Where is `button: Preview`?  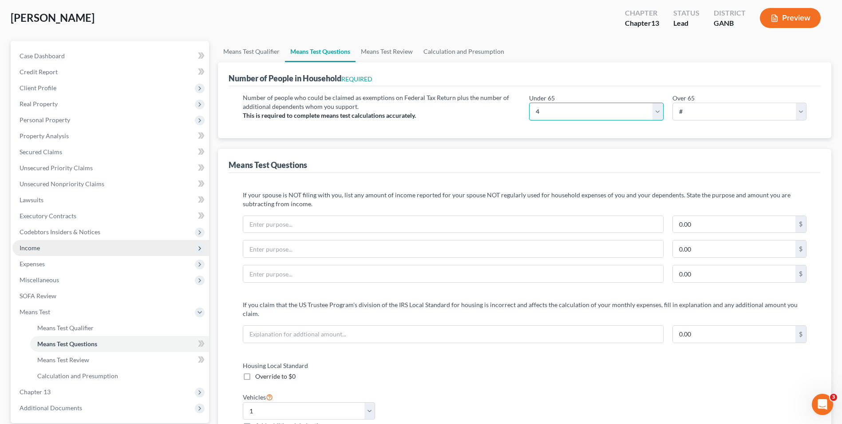
button: Preview is located at coordinates (790, 18).